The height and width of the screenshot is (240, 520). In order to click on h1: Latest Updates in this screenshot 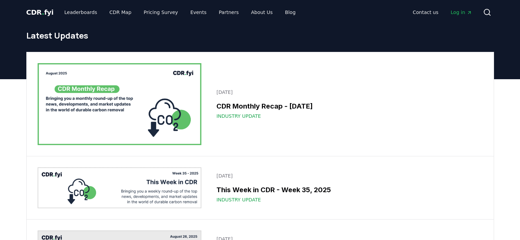, I will do `click(260, 36)`.